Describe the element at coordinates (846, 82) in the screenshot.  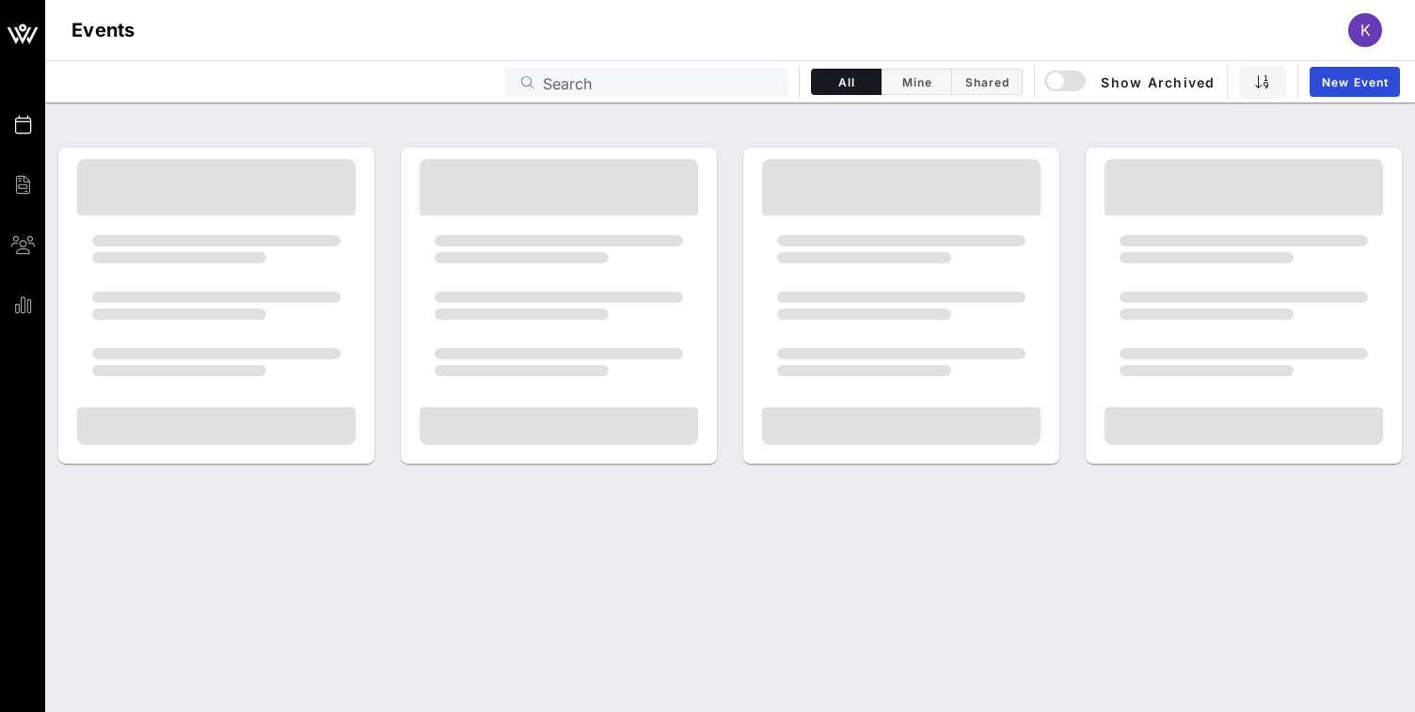
I see `button: All` at that location.